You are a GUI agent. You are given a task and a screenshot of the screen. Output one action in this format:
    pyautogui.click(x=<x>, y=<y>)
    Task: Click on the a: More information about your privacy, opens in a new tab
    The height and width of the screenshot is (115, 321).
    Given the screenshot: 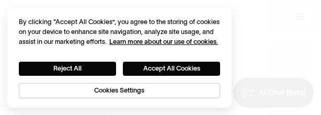 What is the action you would take?
    pyautogui.click(x=164, y=41)
    